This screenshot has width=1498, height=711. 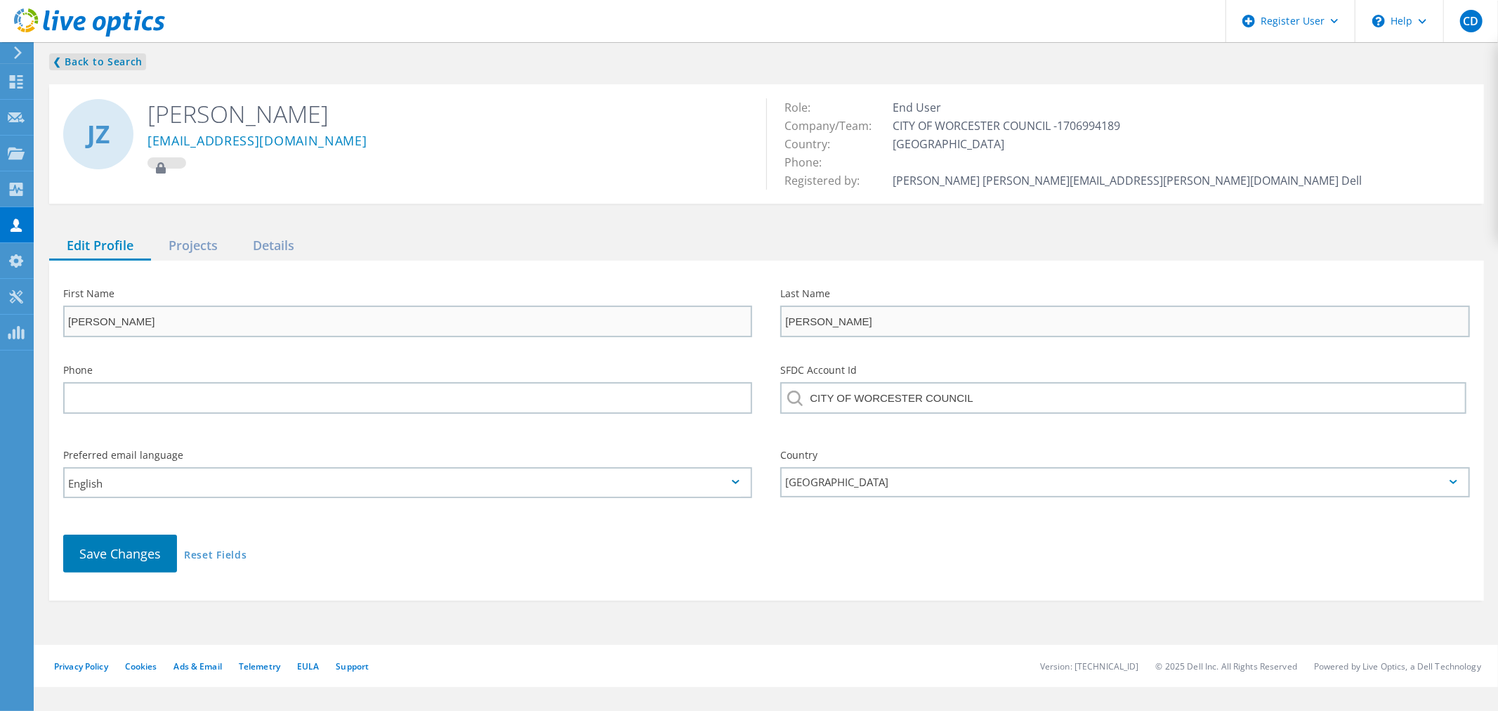 I want to click on span: CITY OF WORCESTER COUNCIL -1706994189, so click(x=1013, y=126).